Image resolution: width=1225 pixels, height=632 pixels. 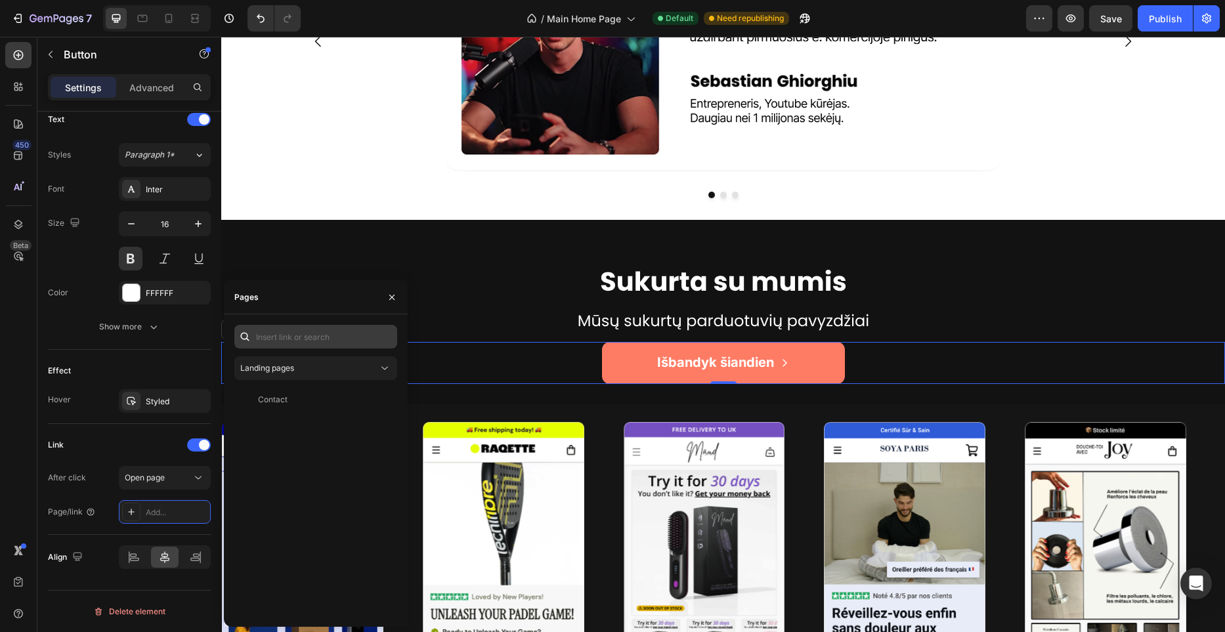 What do you see at coordinates (1111, 18) in the screenshot?
I see `span: Save` at bounding box center [1111, 18].